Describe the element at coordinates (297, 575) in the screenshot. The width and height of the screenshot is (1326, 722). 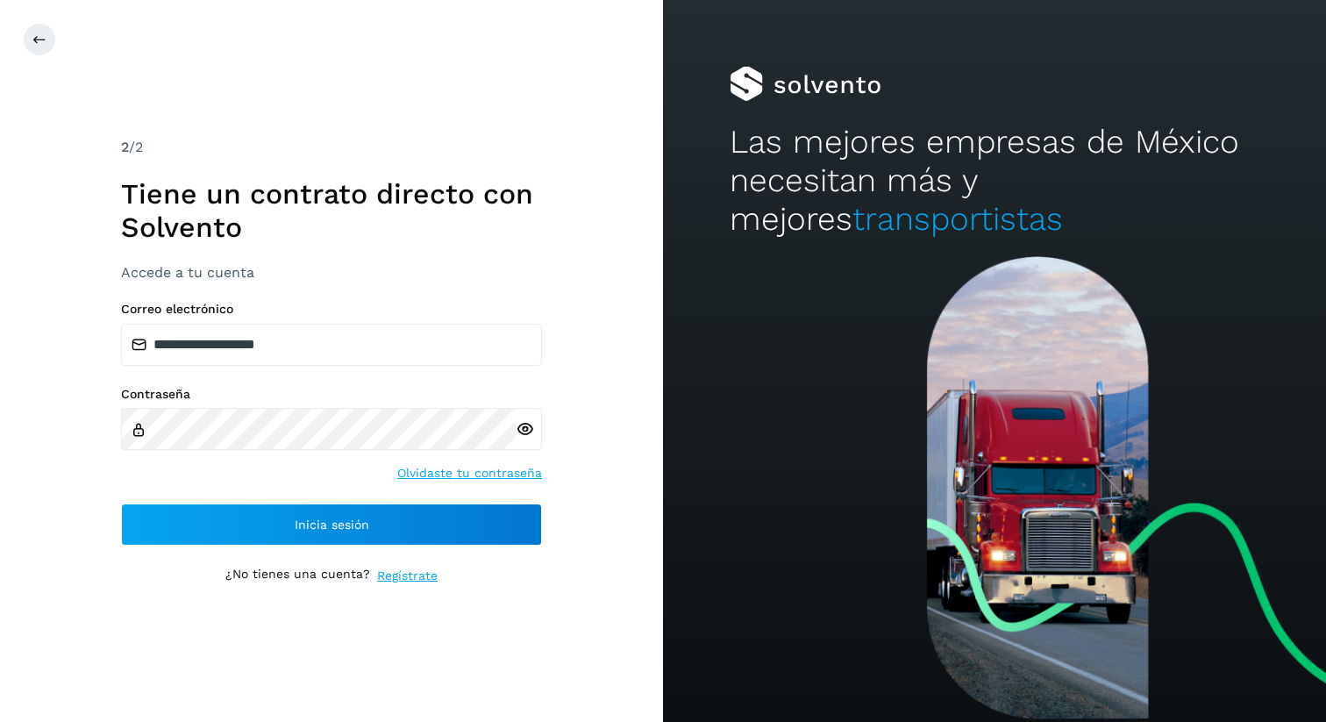
I see `p: ¿No tienes una cuenta?` at that location.